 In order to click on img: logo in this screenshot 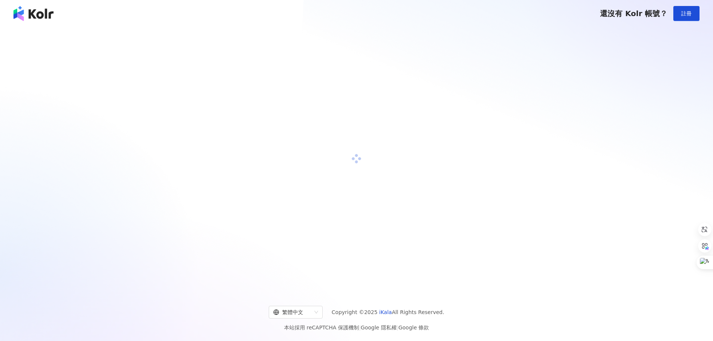, I will do `click(33, 13)`.